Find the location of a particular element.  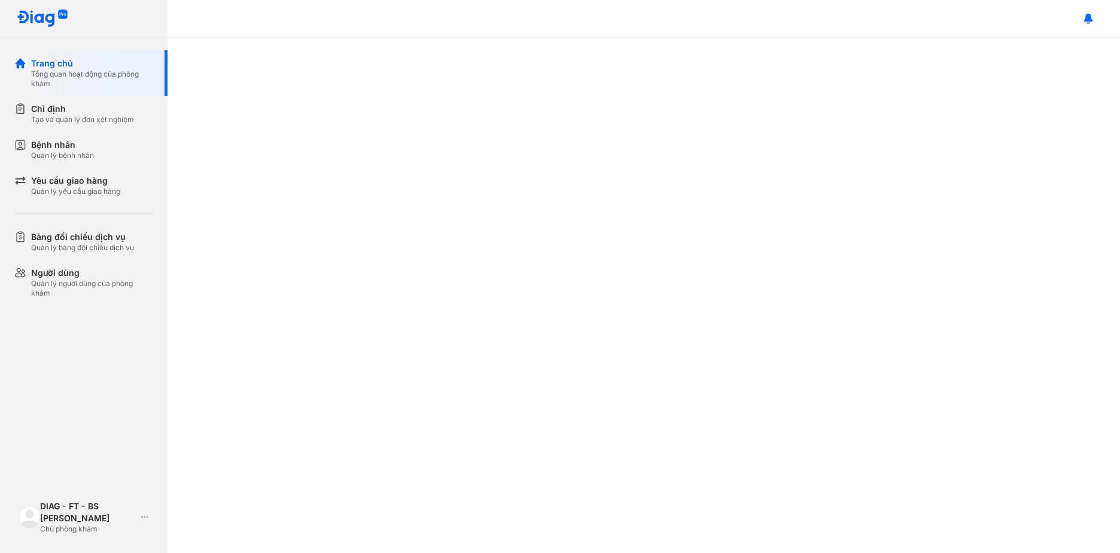

div: Chỉ định is located at coordinates (83, 109).